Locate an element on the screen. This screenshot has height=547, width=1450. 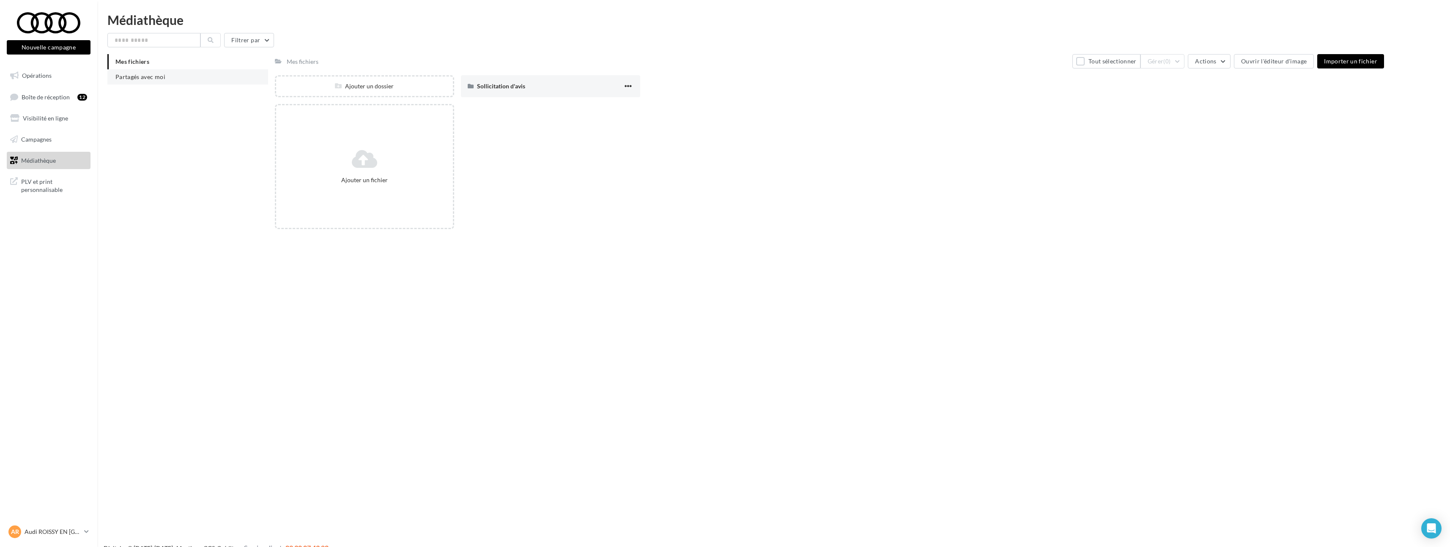
span: Mes fichiers is located at coordinates (132, 61).